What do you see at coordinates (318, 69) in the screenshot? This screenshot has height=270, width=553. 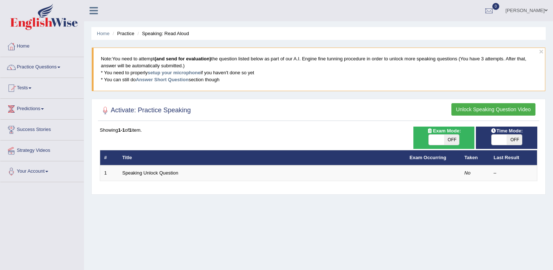 I see `blockquote: You need to attempt the question listed below as part of our A.I. Engine fine tunning procedure i...` at bounding box center [318, 69].